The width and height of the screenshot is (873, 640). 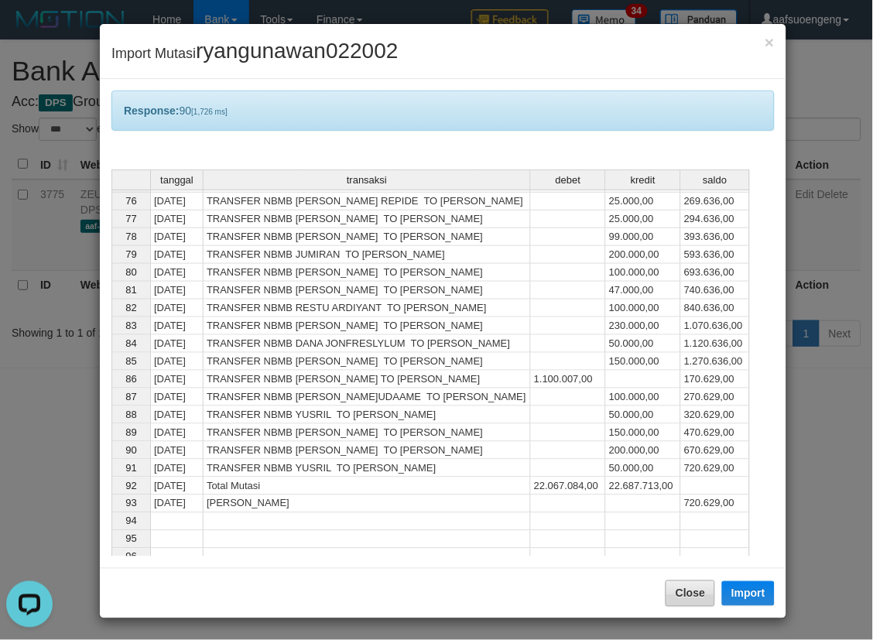 I want to click on td: 170.629,00, so click(x=715, y=379).